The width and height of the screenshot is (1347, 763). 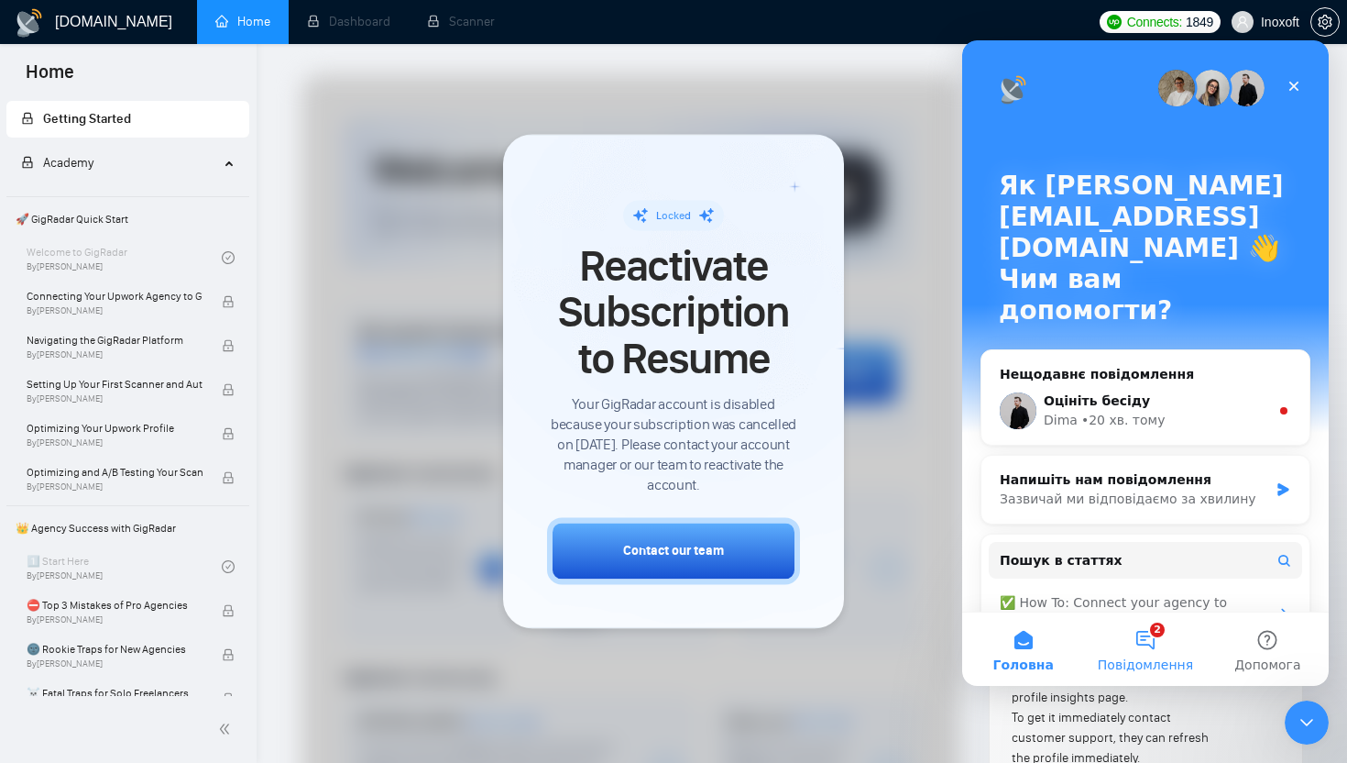 What do you see at coordinates (171, 439) in the screenshot?
I see `div: Напишіть нам повідомлення` at bounding box center [171, 439].